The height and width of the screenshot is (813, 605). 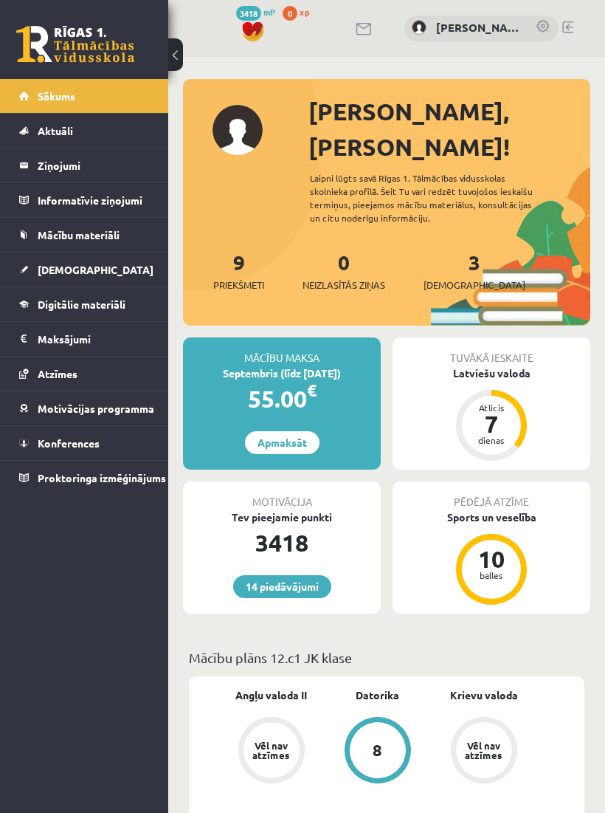 What do you see at coordinates (84, 96) in the screenshot?
I see `a: Sākums` at bounding box center [84, 96].